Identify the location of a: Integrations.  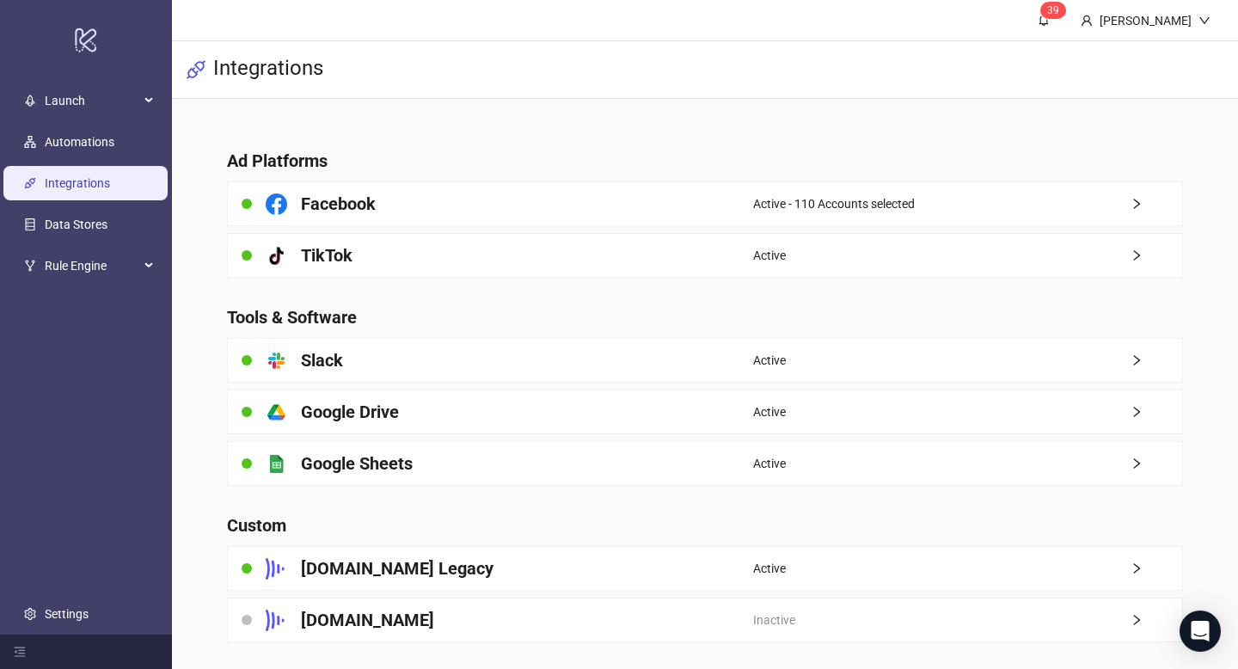
(77, 183).